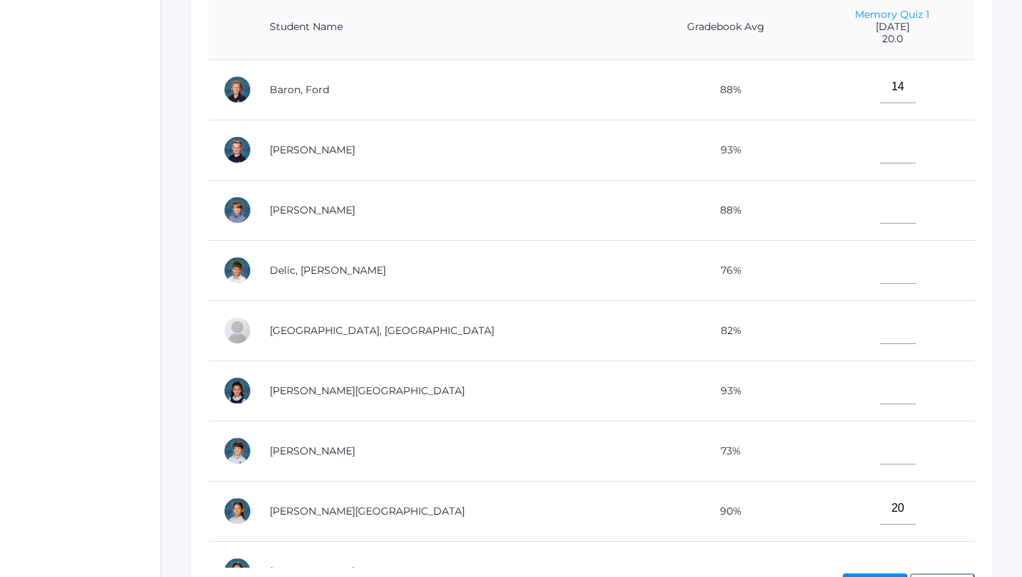 The height and width of the screenshot is (577, 1022). What do you see at coordinates (299, 90) in the screenshot?
I see `a: Baron, Ford` at bounding box center [299, 90].